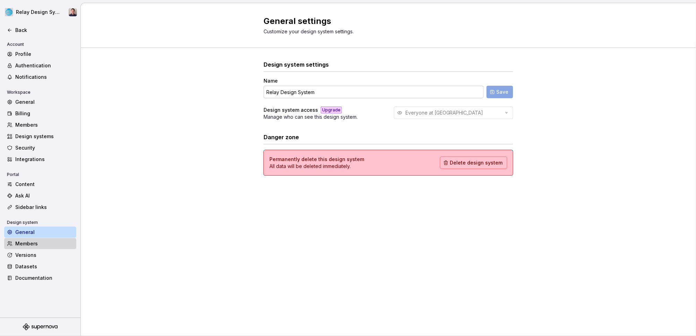 The image size is (696, 336). Describe the element at coordinates (40, 184) in the screenshot. I see `a: Content` at that location.